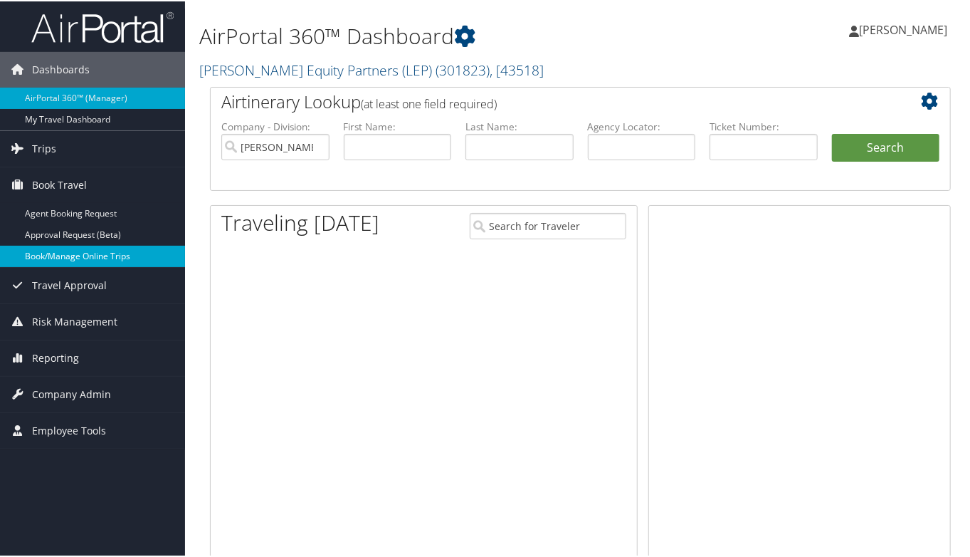 The image size is (970, 557). I want to click on label: Ticket Number:, so click(764, 125).